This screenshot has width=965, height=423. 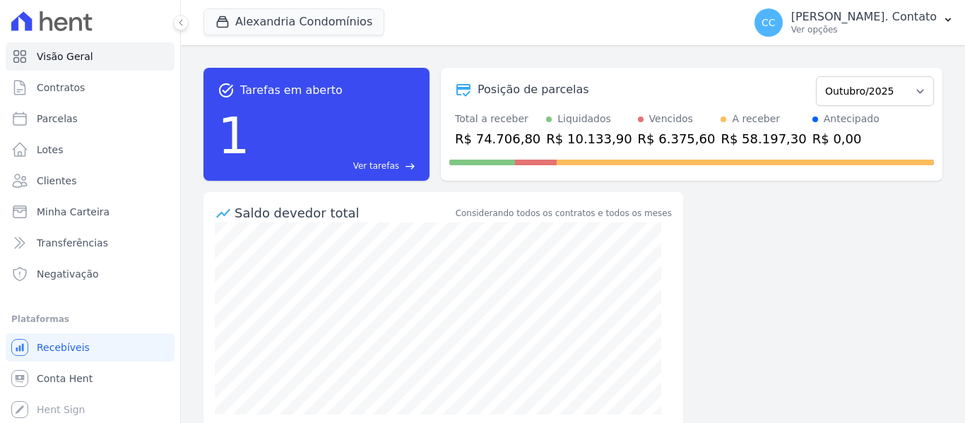 I want to click on a: Visão Geral, so click(x=90, y=57).